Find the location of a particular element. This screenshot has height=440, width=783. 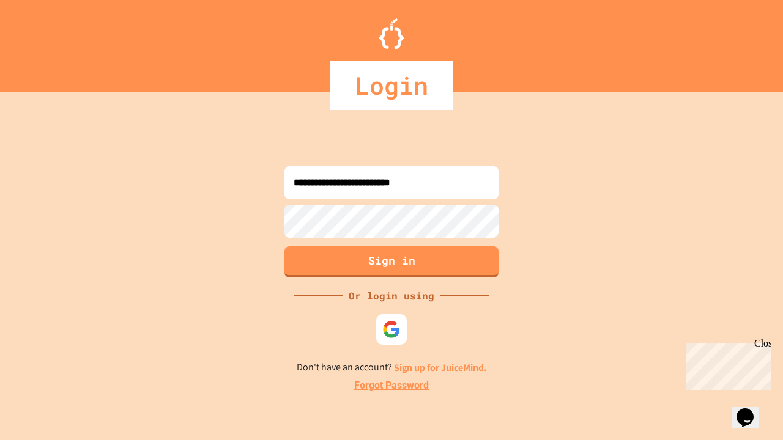

div: Chat with us now!Close is located at coordinates (45, 41).